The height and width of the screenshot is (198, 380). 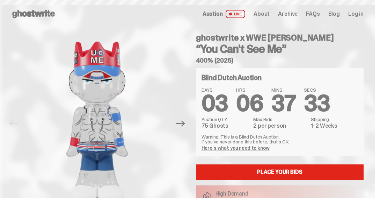 What do you see at coordinates (334, 119) in the screenshot?
I see `dt: Shipping` at bounding box center [334, 119].